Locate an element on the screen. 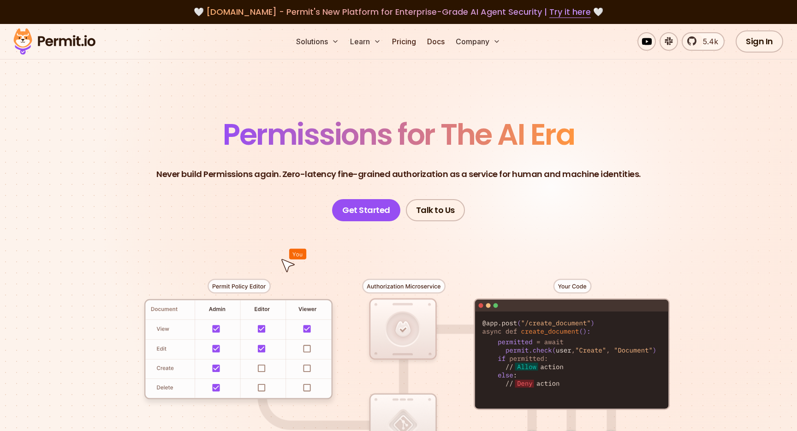  img: Permit logo is located at coordinates (54, 42).